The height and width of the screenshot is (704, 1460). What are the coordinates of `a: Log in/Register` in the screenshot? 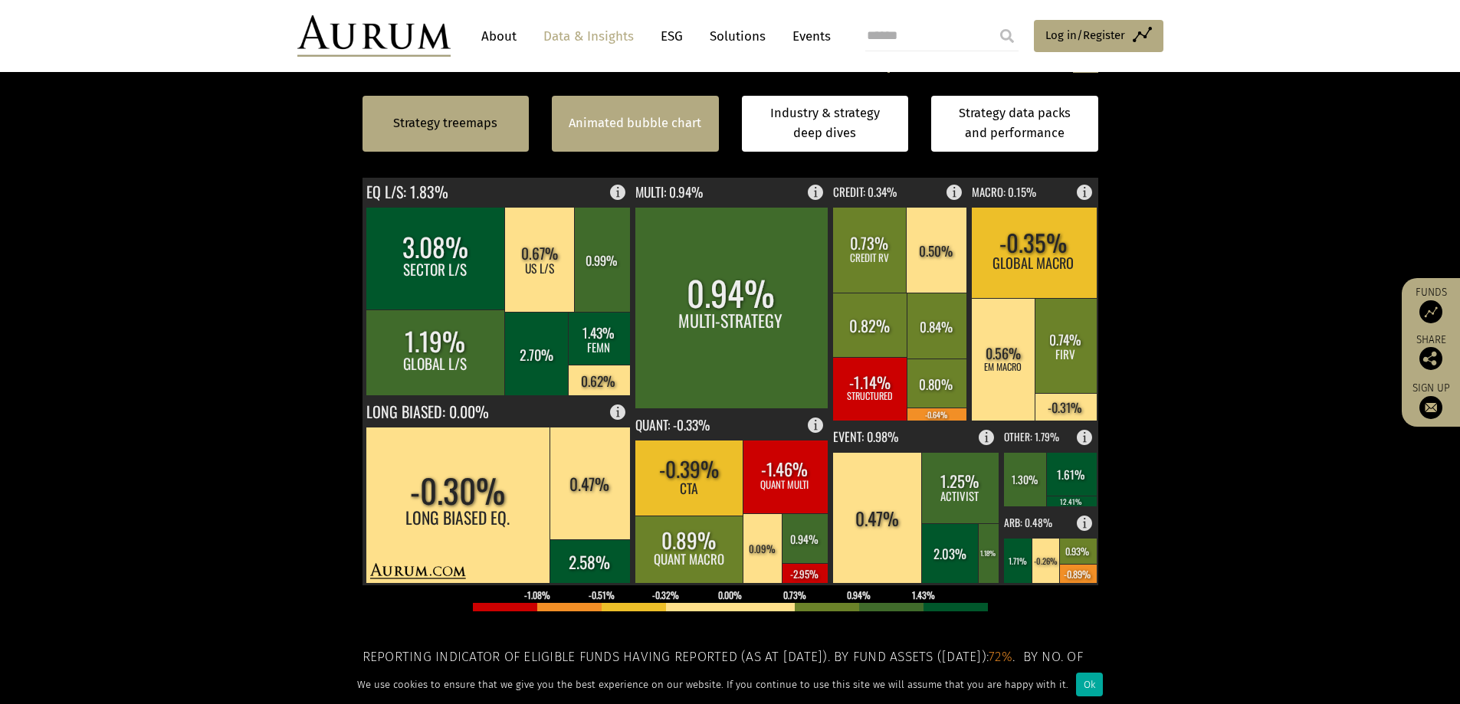 It's located at (1098, 36).